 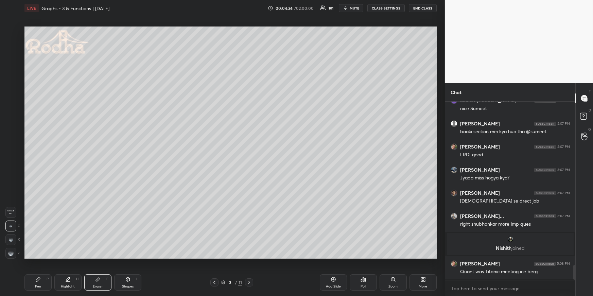 I want to click on div: 11, so click(x=240, y=282).